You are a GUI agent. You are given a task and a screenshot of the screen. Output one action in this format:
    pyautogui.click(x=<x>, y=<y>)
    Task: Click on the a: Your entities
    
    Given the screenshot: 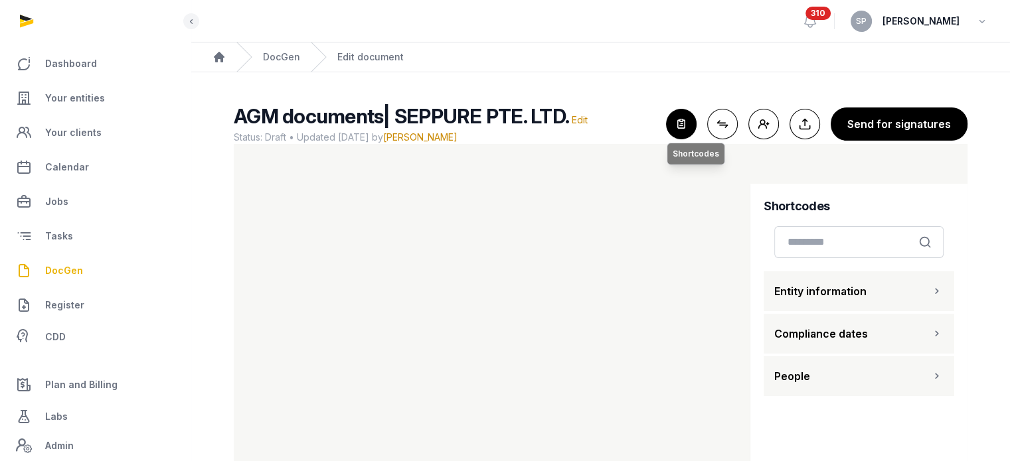 What is the action you would take?
    pyautogui.click(x=95, y=98)
    